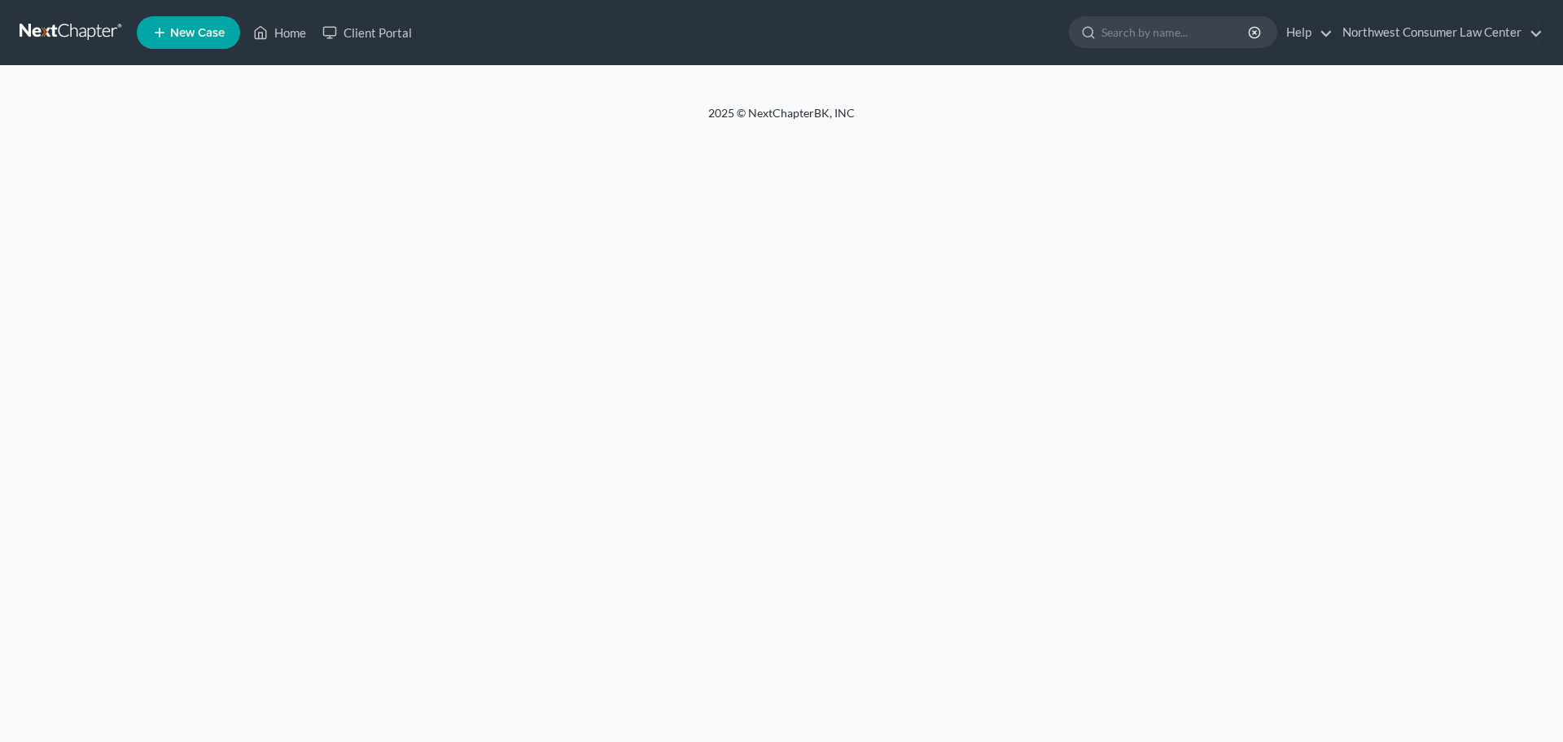  I want to click on span: New Case, so click(197, 33).